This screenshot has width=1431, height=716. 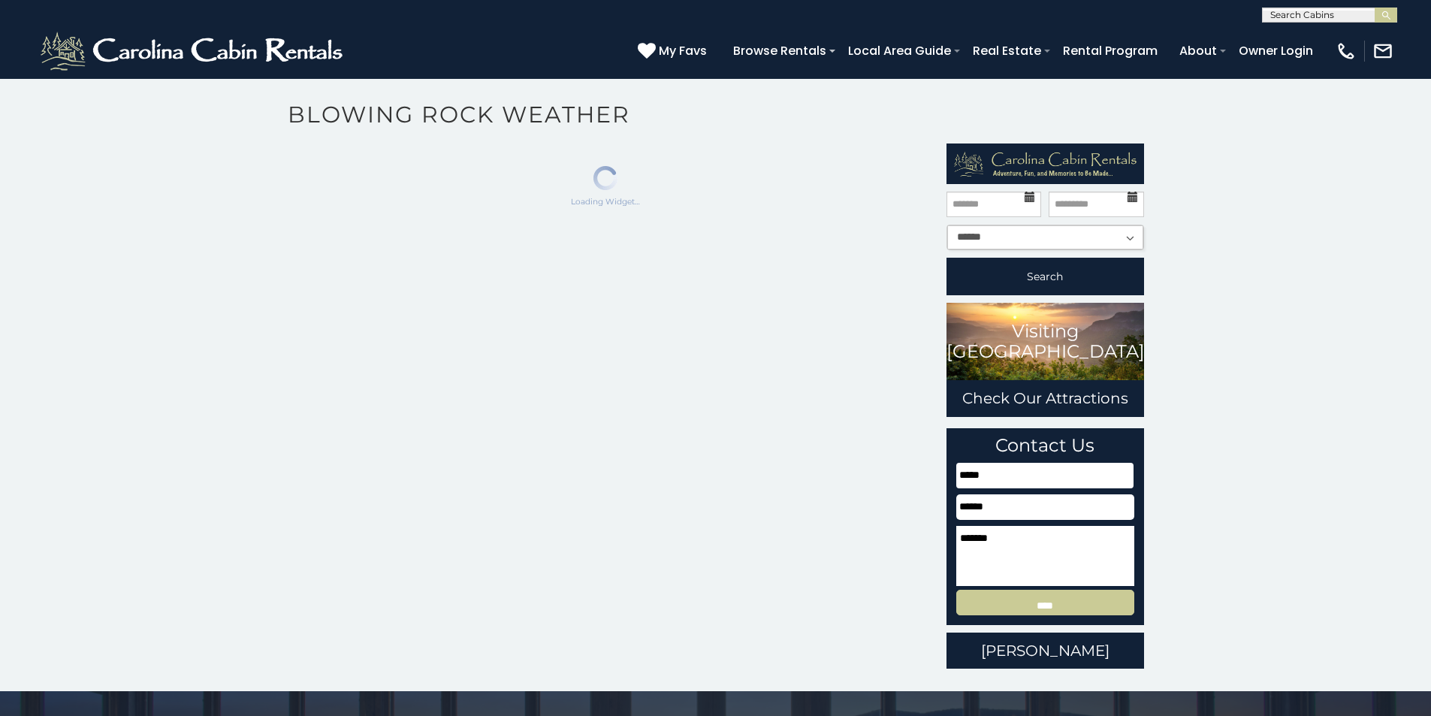 I want to click on a: Browse Rentals, so click(x=779, y=50).